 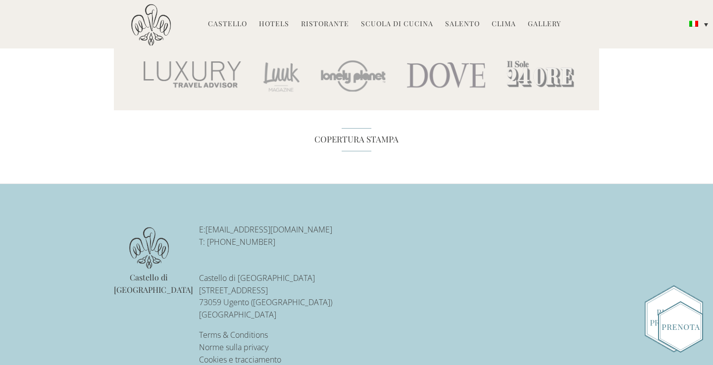 What do you see at coordinates (240, 360) in the screenshot?
I see `a: Cookies e tracciamento` at bounding box center [240, 360].